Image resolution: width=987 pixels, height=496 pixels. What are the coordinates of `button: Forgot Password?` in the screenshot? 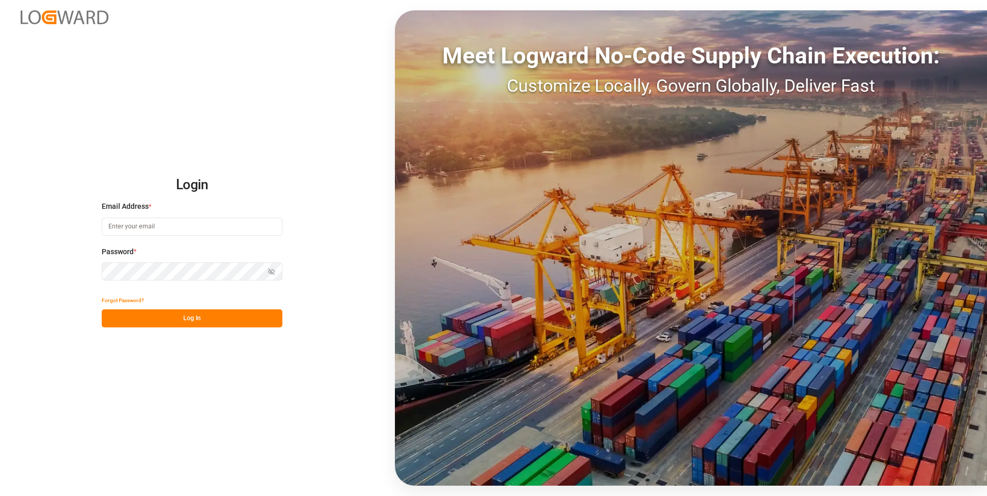 It's located at (123, 300).